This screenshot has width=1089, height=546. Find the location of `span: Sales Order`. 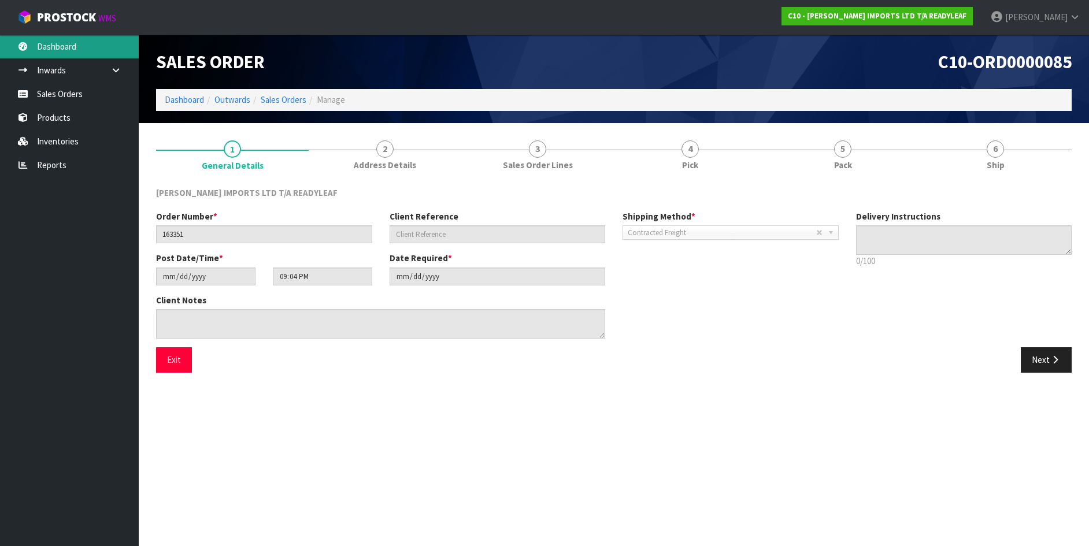

span: Sales Order is located at coordinates (210, 62).